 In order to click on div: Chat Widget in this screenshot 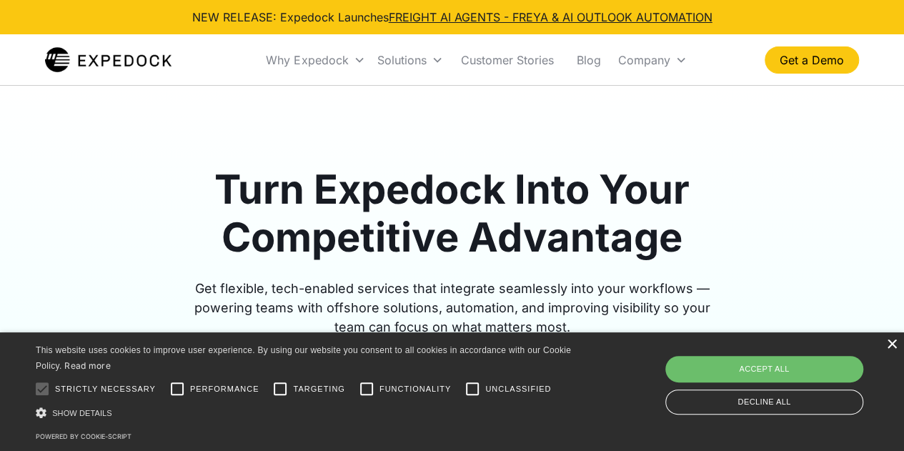, I will do `click(868, 416)`.